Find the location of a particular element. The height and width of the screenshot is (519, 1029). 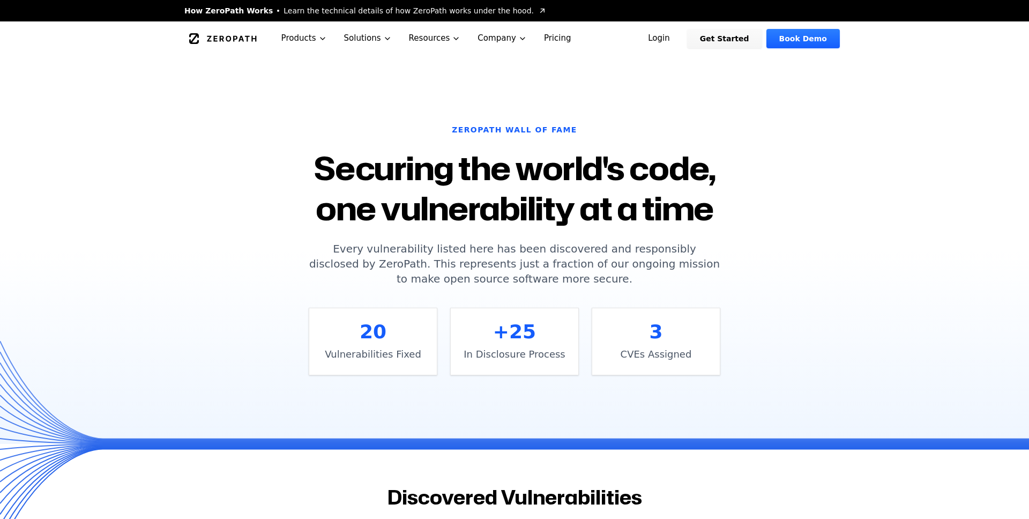

a: Get Started is located at coordinates (725, 39).